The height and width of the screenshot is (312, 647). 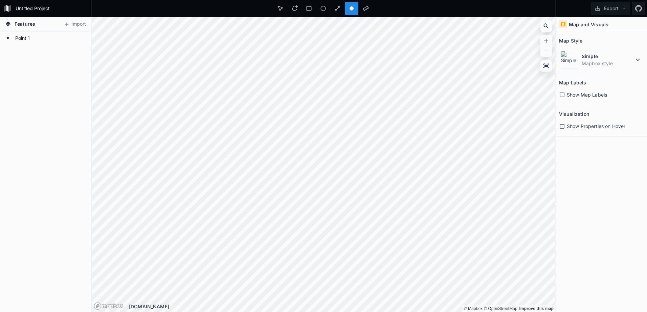 I want to click on img: Simple, so click(x=569, y=60).